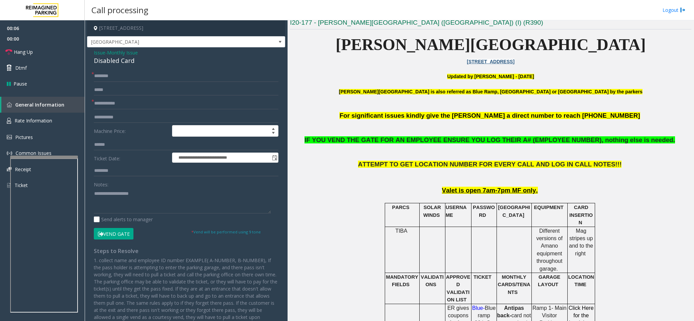 The width and height of the screenshot is (694, 321). I want to click on span: TICKET, so click(482, 277).